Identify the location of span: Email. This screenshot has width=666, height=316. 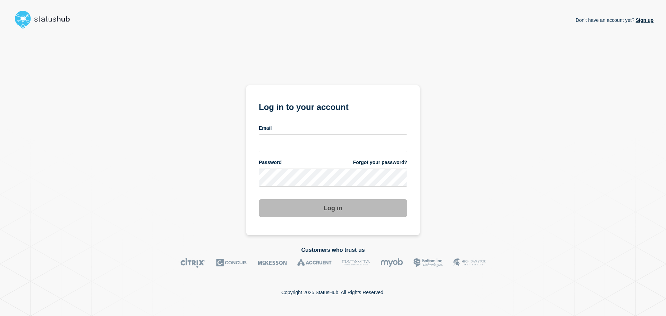
(265, 128).